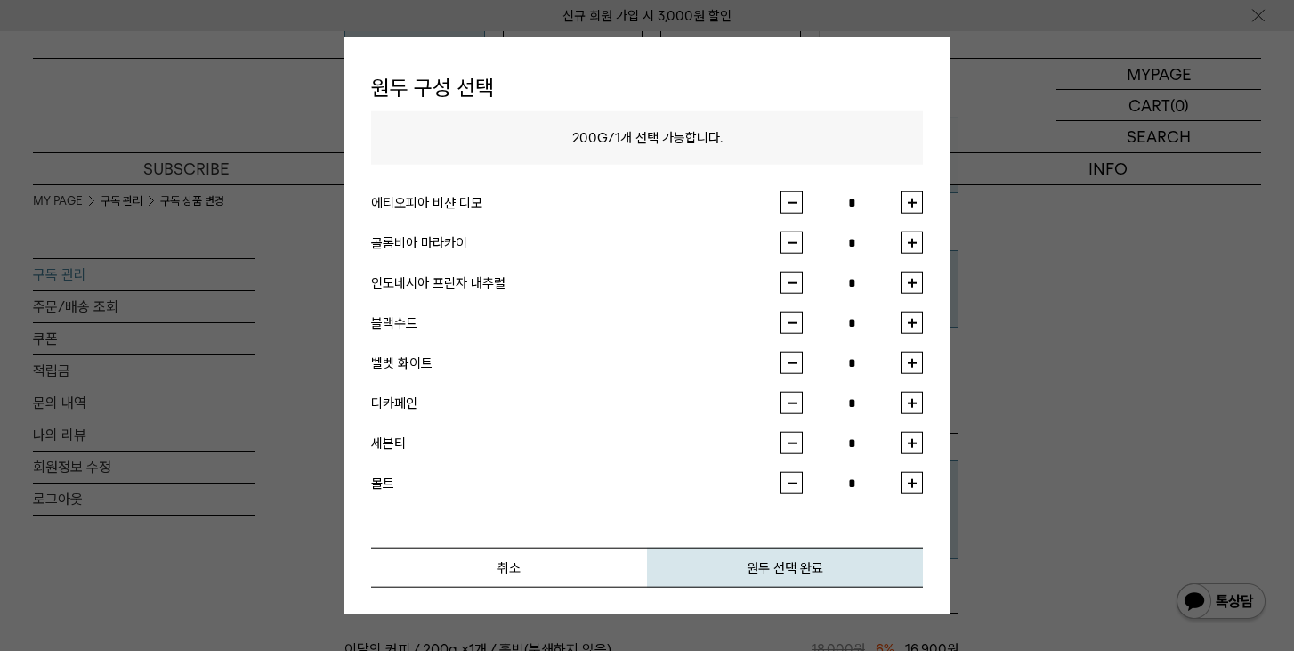 The width and height of the screenshot is (1294, 651). Describe the element at coordinates (576, 402) in the screenshot. I see `div: 디카페인` at that location.